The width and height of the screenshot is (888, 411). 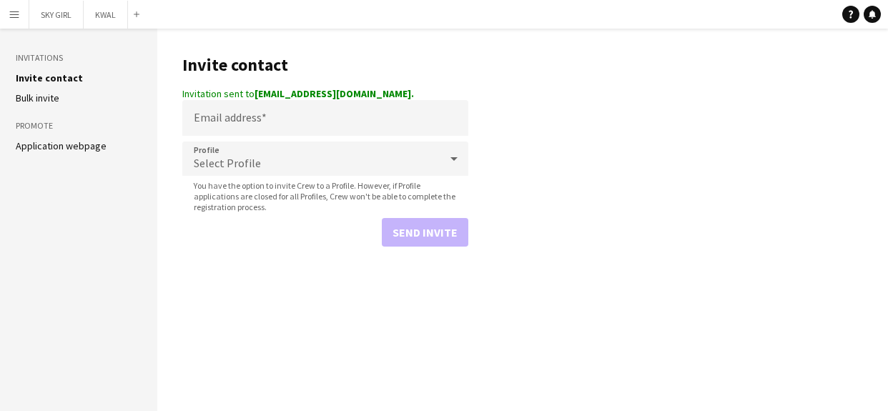 I want to click on h3: Invitations, so click(x=79, y=58).